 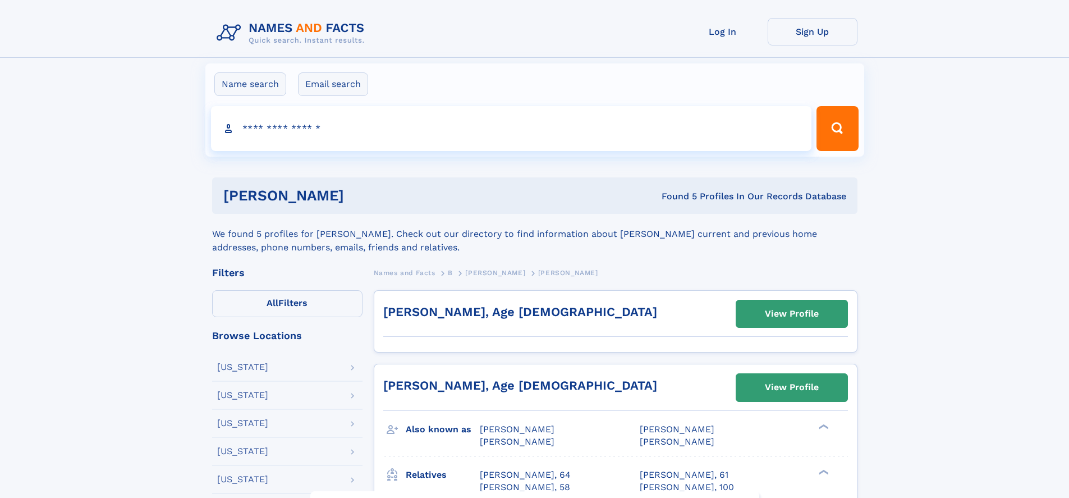 What do you see at coordinates (333, 84) in the screenshot?
I see `label: Email search` at bounding box center [333, 84].